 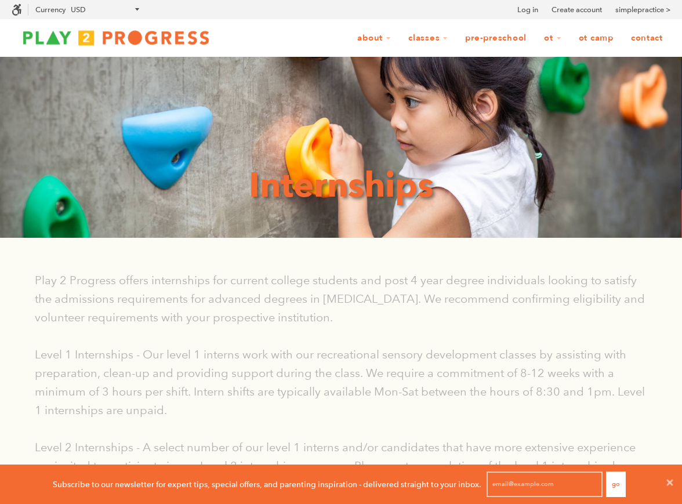 What do you see at coordinates (428, 38) in the screenshot?
I see `a: Classes` at bounding box center [428, 38].